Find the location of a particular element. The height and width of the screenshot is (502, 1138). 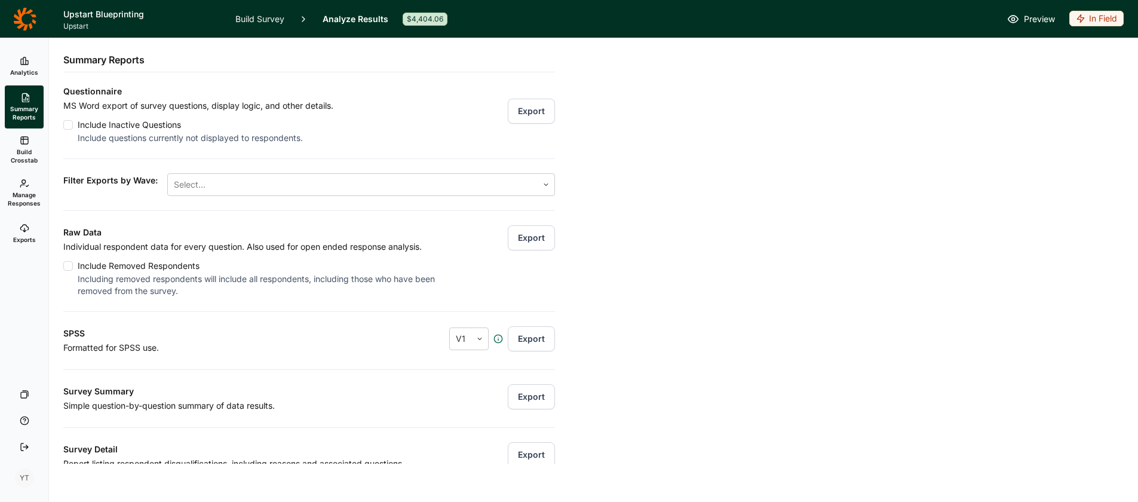

p: Formatted for SPSS use. is located at coordinates (224, 348).